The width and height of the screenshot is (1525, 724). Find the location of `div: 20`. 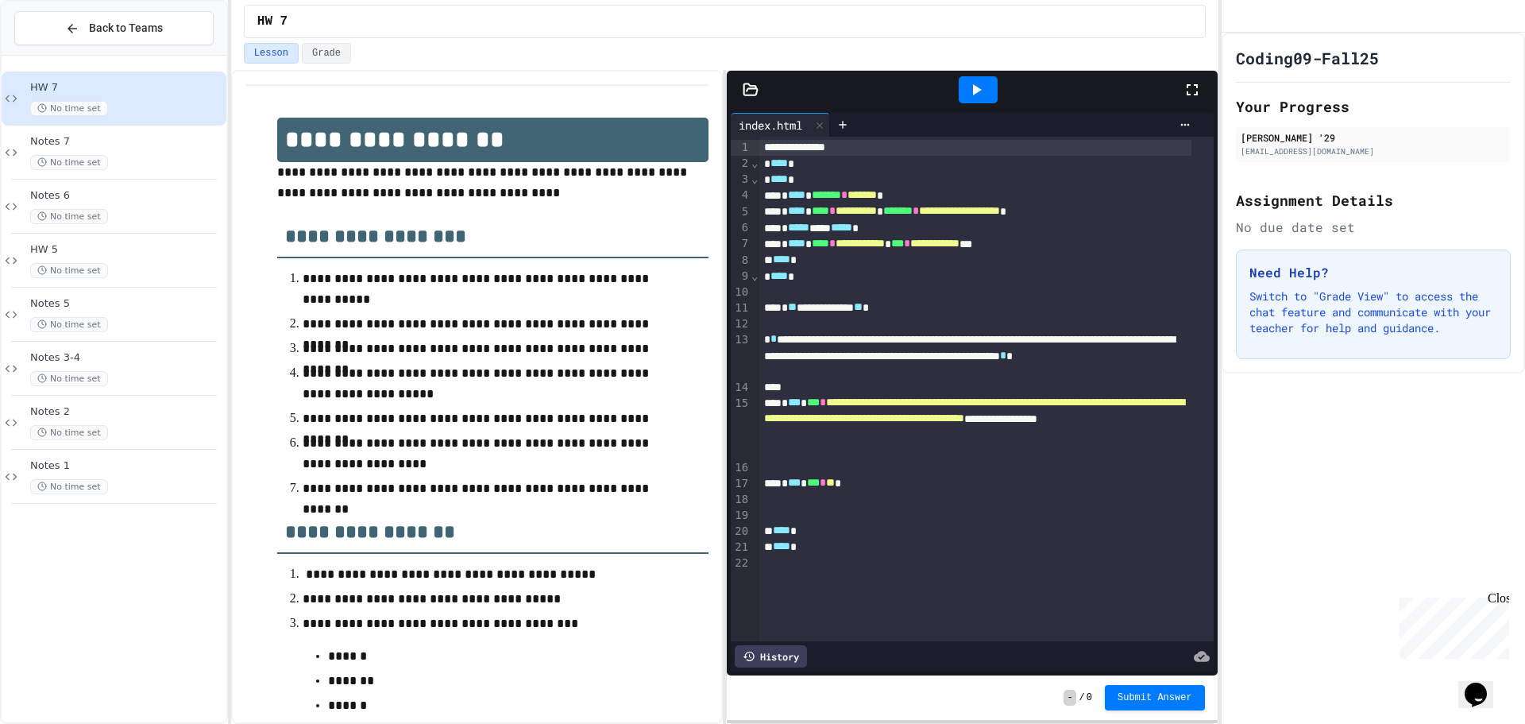

div: 20 is located at coordinates (740, 531).